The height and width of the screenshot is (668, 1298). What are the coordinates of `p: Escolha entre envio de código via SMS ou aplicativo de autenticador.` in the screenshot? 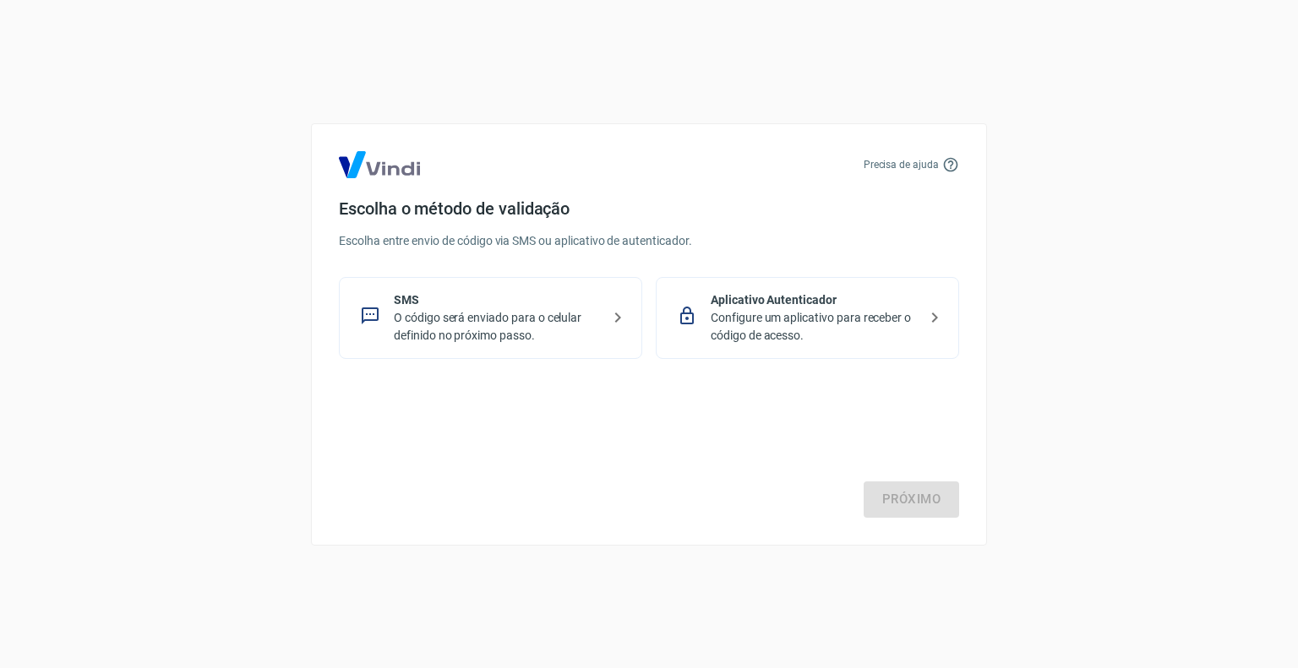 It's located at (649, 241).